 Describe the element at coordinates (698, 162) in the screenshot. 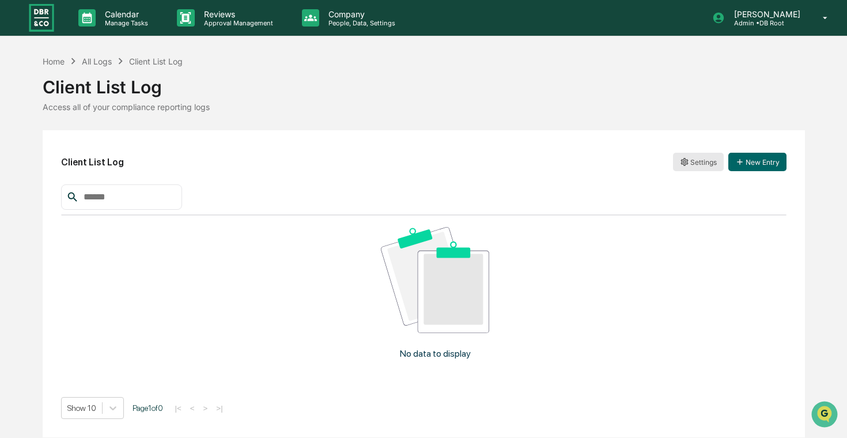

I see `button: Settings` at that location.